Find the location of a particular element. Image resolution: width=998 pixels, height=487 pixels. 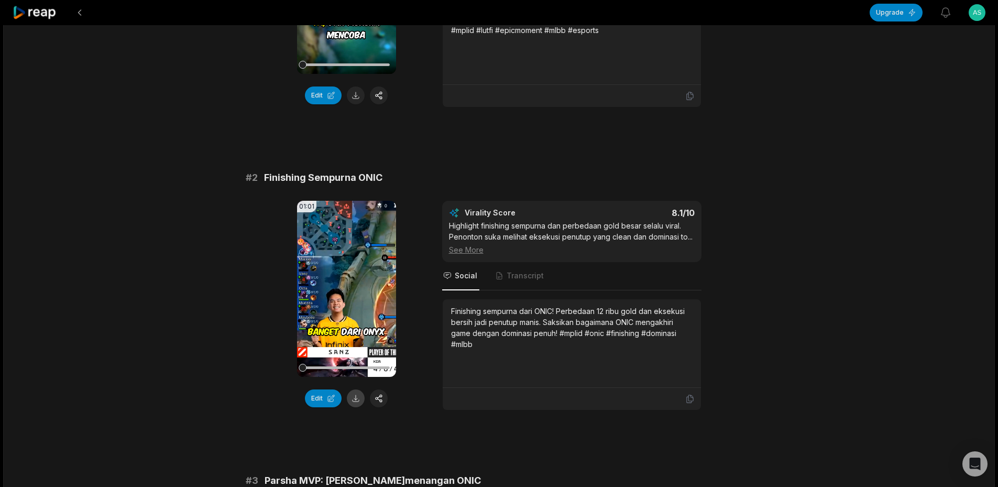

button: Upgrade is located at coordinates (896, 13).